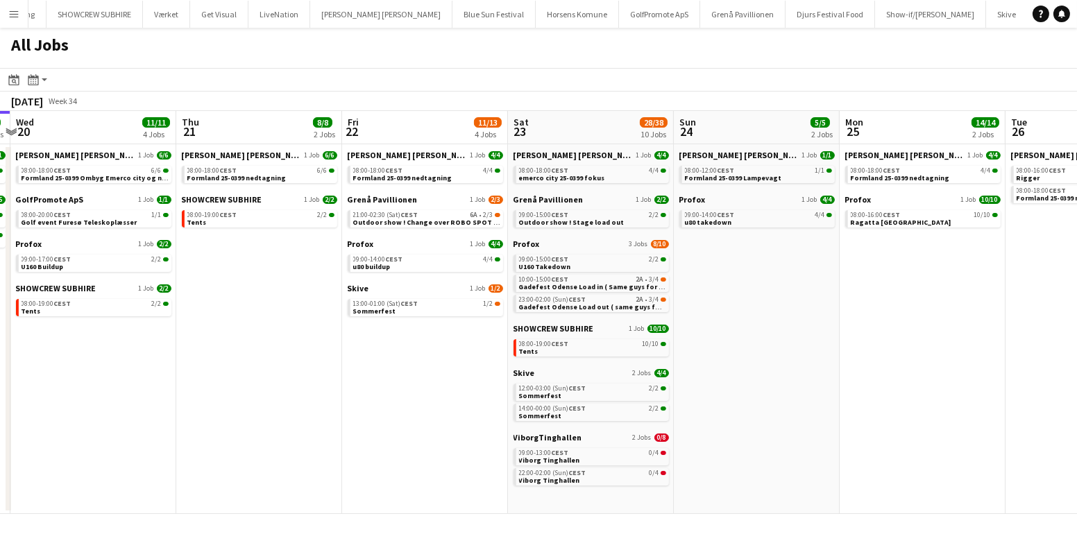  I want to click on button: LiveNation, so click(279, 14).